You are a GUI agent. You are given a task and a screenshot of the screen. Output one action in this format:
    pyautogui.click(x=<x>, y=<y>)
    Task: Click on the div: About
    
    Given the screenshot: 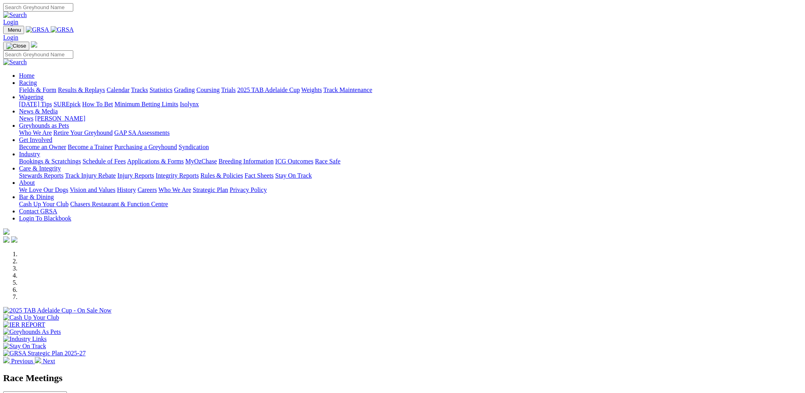 What is the action you would take?
    pyautogui.click(x=410, y=190)
    